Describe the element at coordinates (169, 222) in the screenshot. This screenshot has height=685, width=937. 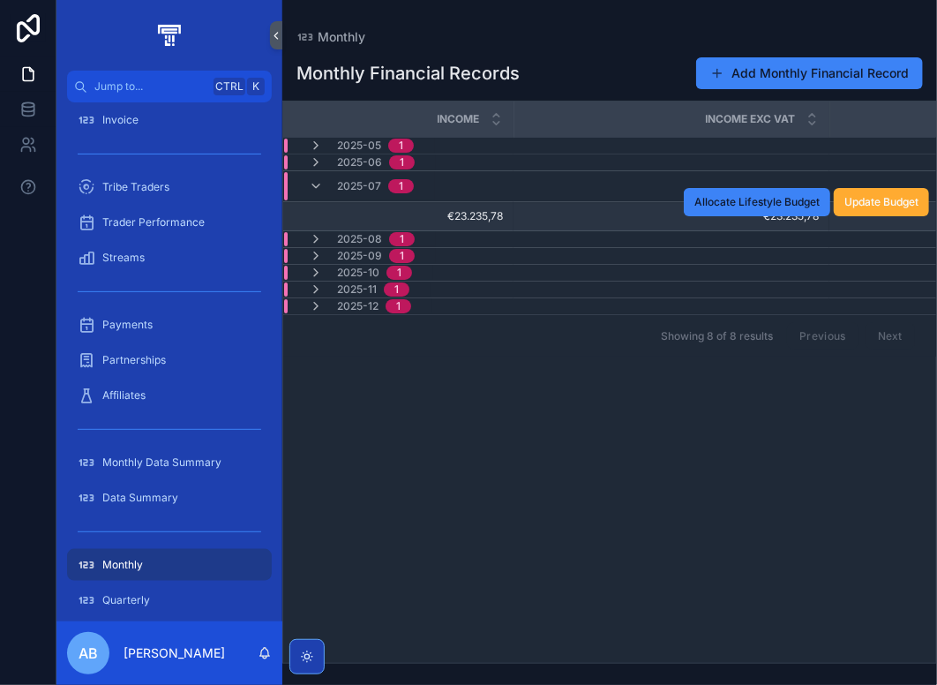
I see `a: Trader Performance` at that location.